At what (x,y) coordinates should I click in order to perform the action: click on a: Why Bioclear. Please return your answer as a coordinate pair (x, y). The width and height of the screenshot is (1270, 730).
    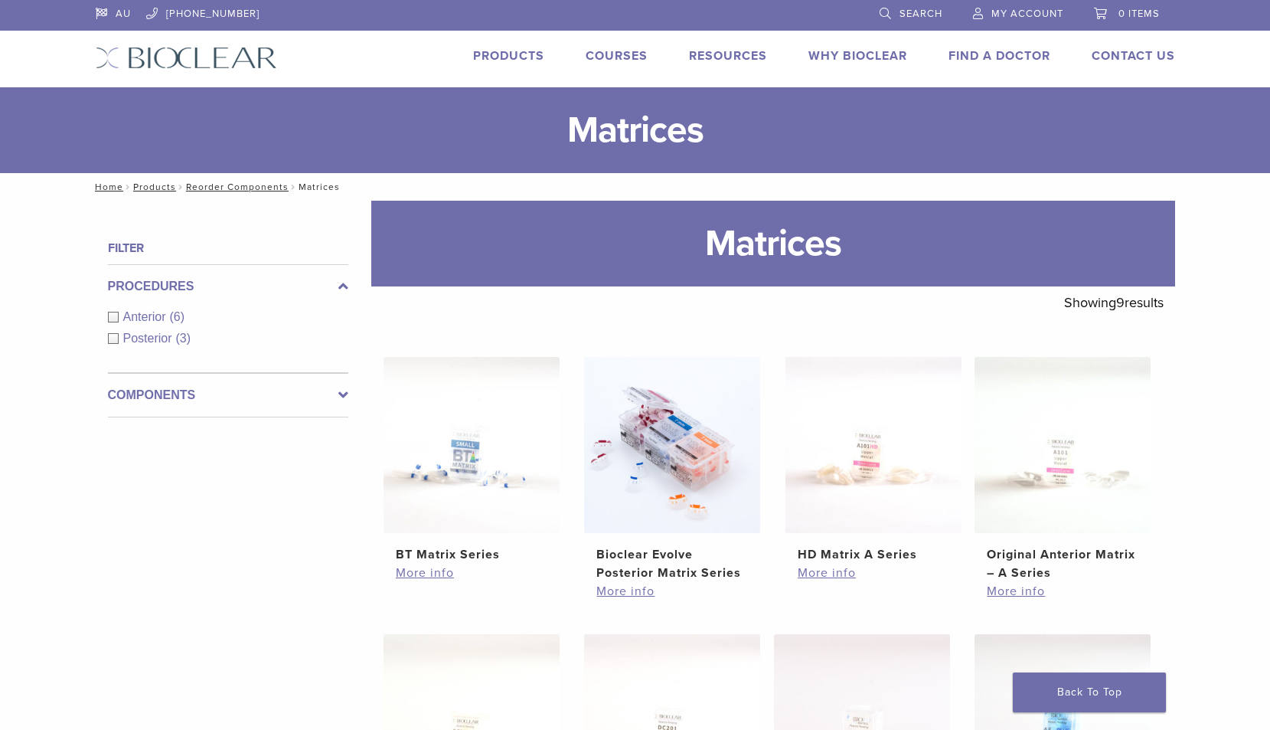
    Looking at the image, I should click on (858, 56).